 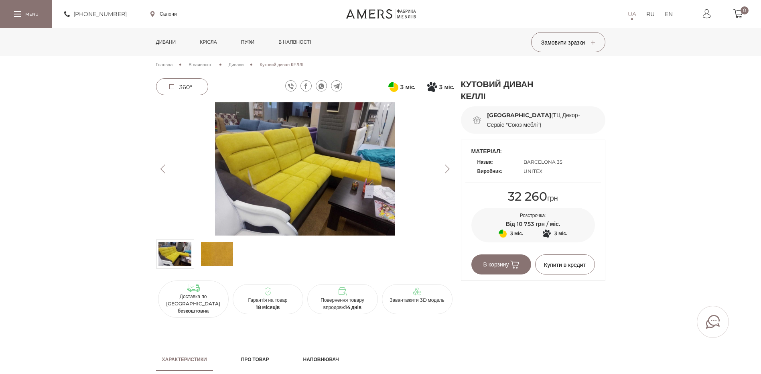 I want to click on h2: Про товар, so click(x=255, y=359).